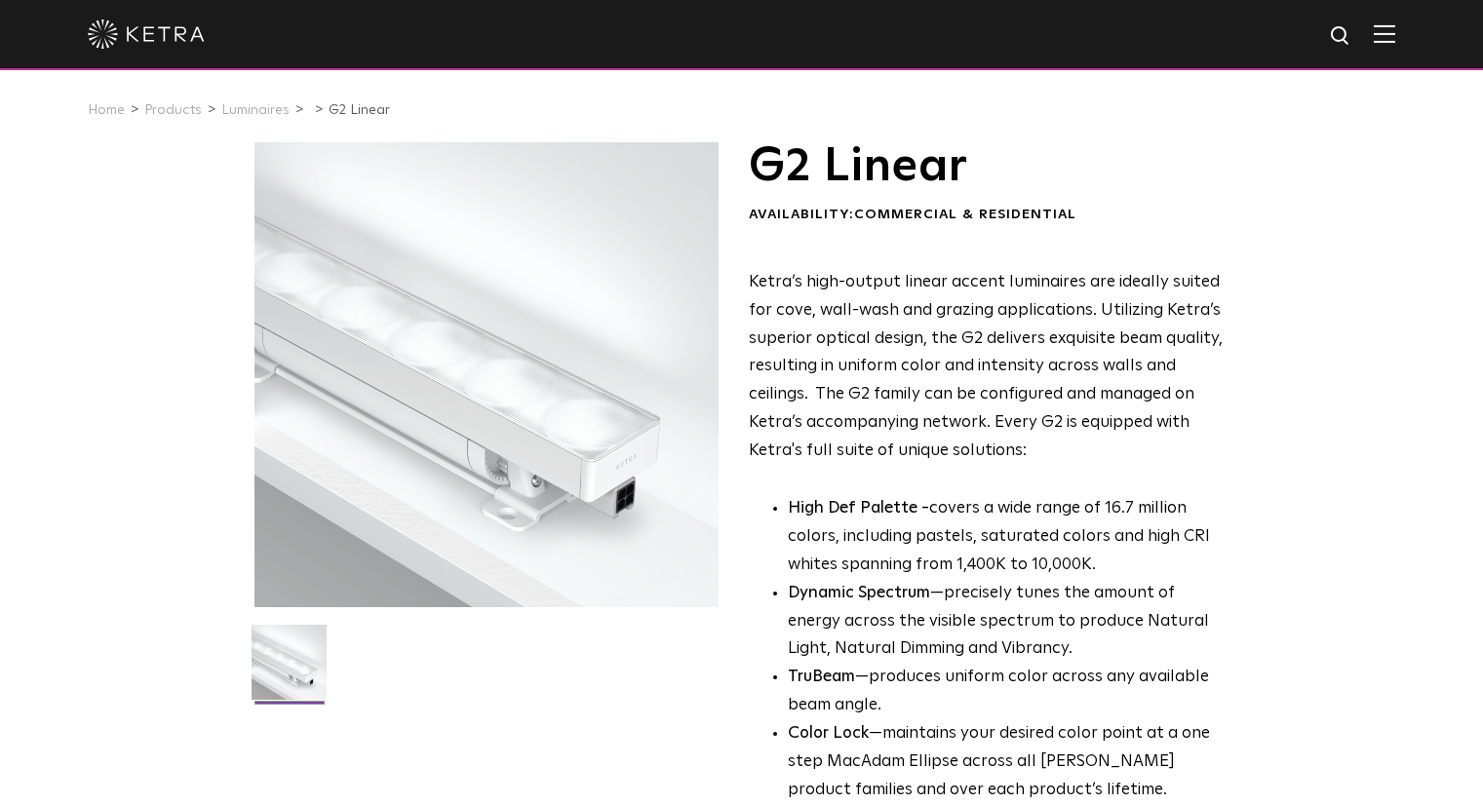 This screenshot has height=805, width=1483. What do you see at coordinates (828, 733) in the screenshot?
I see `strong: Color Lock` at bounding box center [828, 733].